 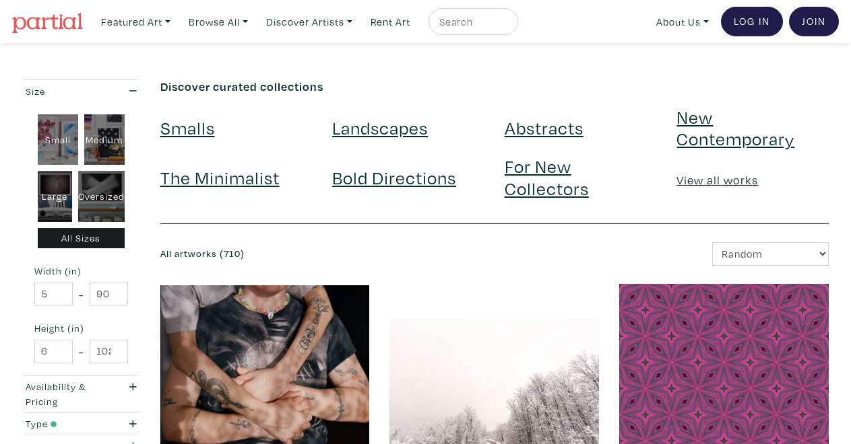 What do you see at coordinates (494, 87) in the screenshot?
I see `h6: Discover curated collections` at bounding box center [494, 87].